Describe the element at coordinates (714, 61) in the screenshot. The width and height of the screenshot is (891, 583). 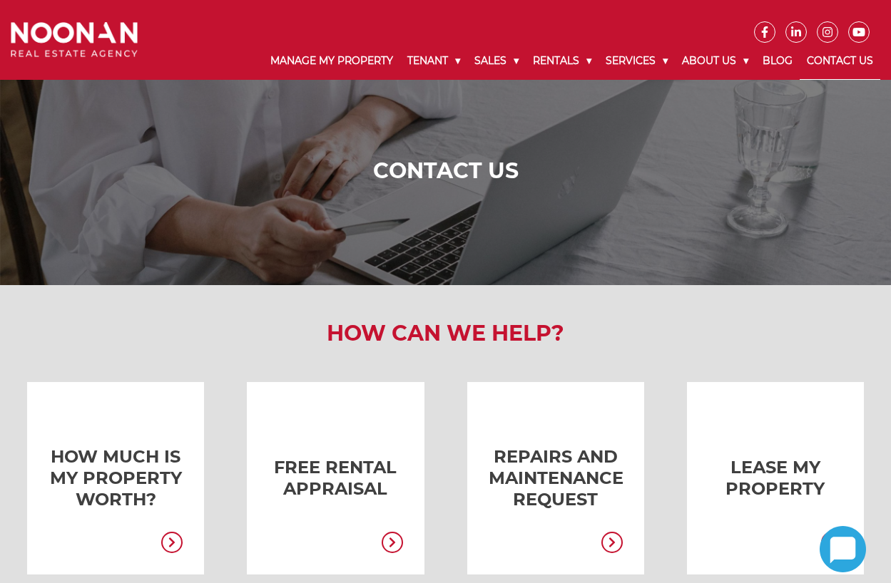
I see `a: About Us` at that location.